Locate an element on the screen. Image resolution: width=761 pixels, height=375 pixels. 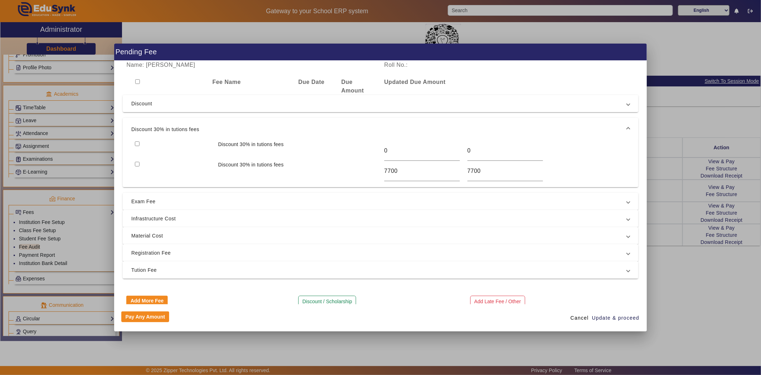
span: Discount is located at coordinates (379, 103).